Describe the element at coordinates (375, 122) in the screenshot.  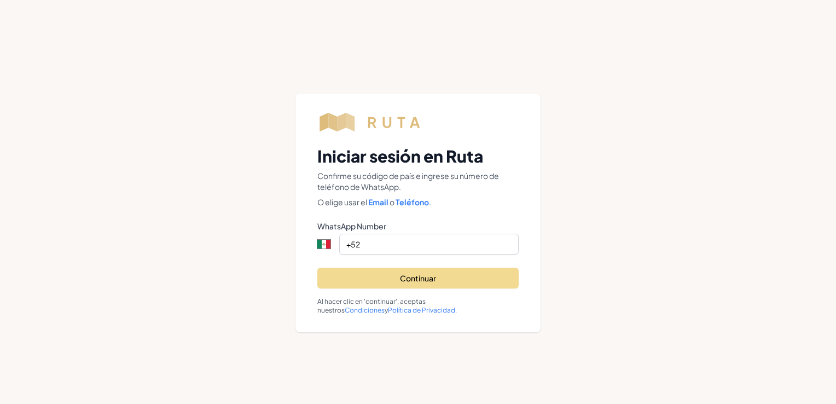
I see `img: Workflow` at that location.